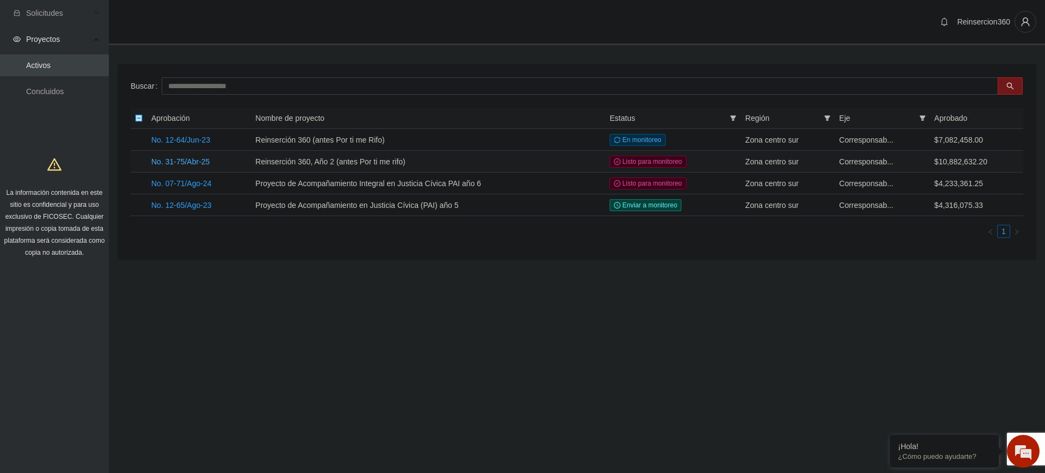  Describe the element at coordinates (617, 140) in the screenshot. I see `span: sync` at that location.